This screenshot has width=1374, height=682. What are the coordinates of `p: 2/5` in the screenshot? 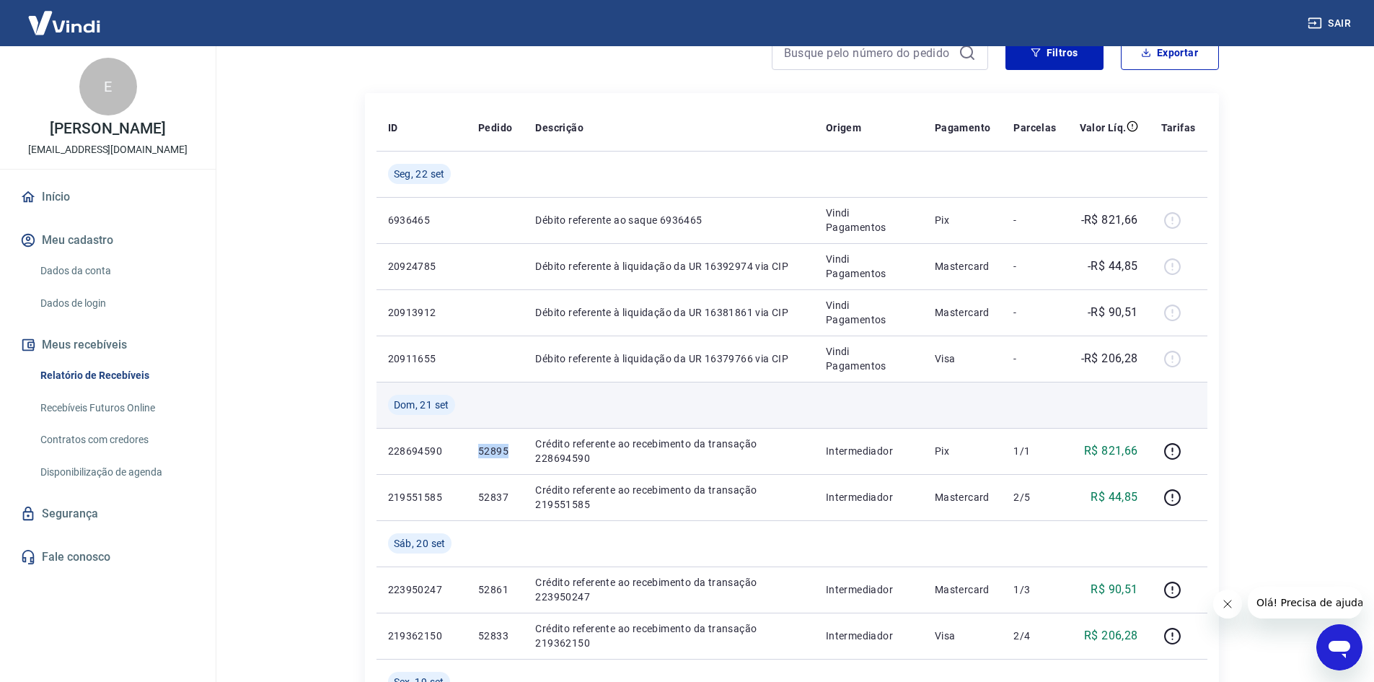 It's located at (1034, 497).